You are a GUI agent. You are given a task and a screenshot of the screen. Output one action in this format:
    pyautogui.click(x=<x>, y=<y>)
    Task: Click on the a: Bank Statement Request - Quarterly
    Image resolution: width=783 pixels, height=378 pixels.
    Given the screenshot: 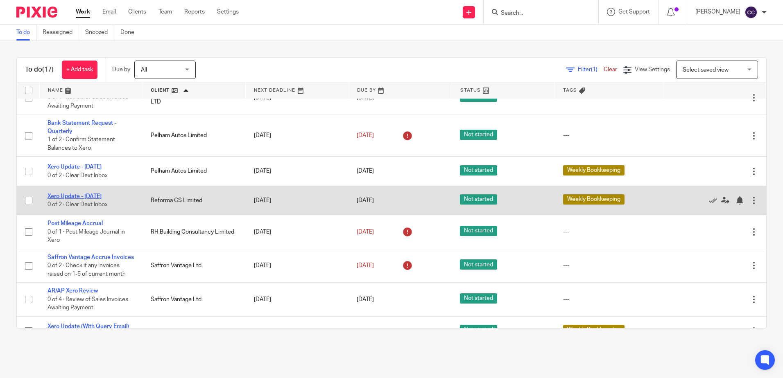 What is the action you would take?
    pyautogui.click(x=82, y=127)
    